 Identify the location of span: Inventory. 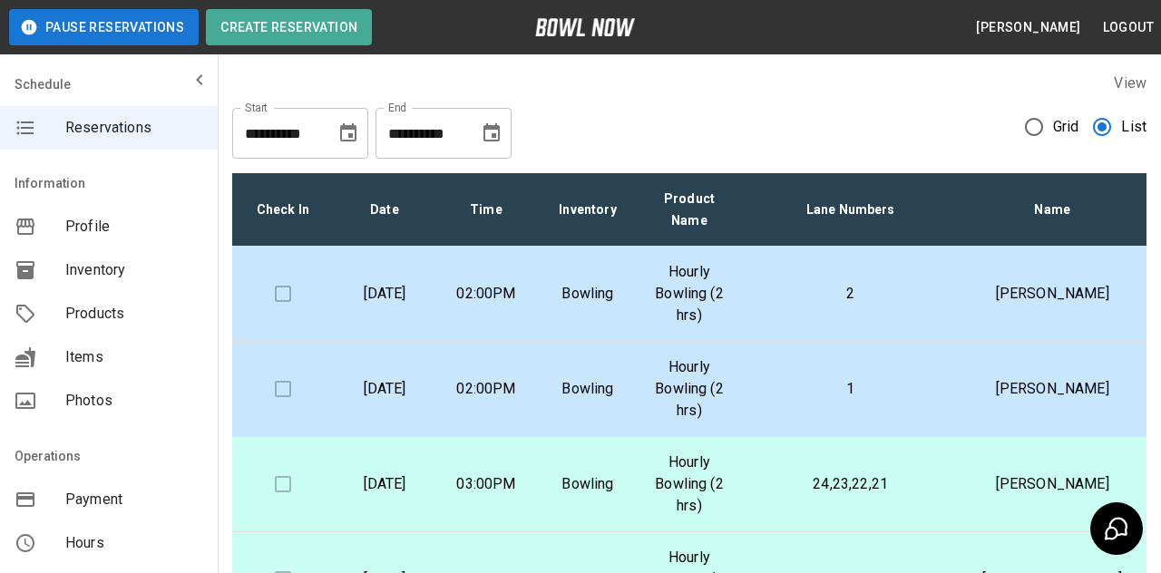
(134, 270).